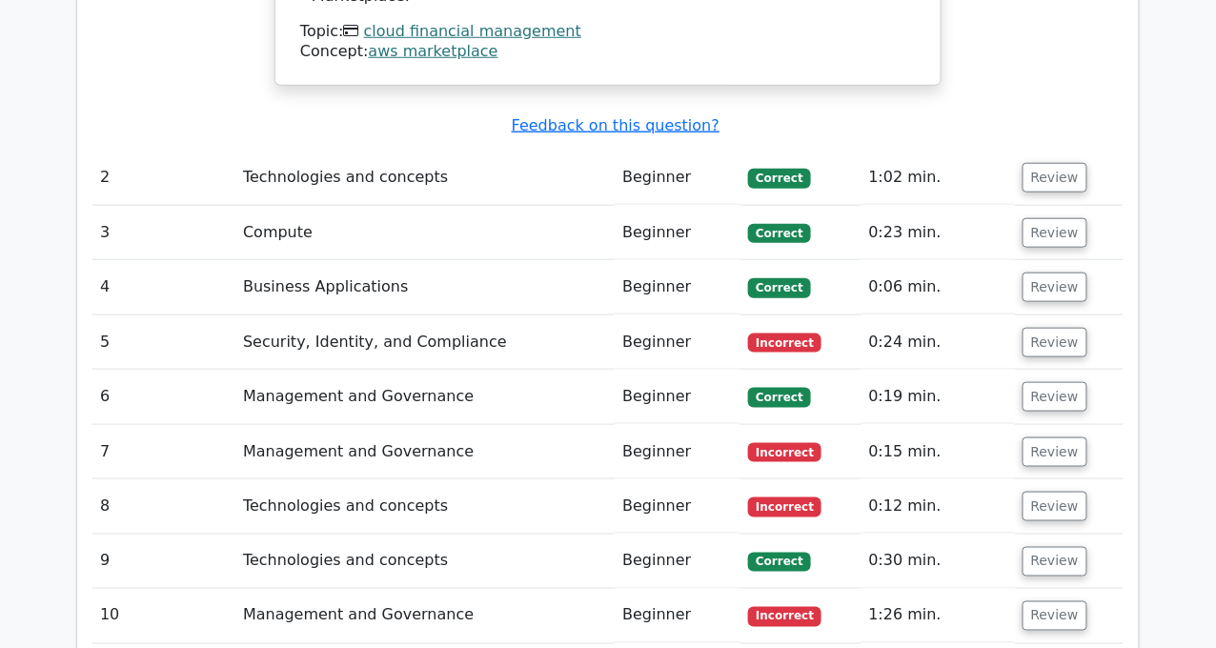 This screenshot has width=1216, height=648. Describe the element at coordinates (164, 506) in the screenshot. I see `td: 8` at that location.